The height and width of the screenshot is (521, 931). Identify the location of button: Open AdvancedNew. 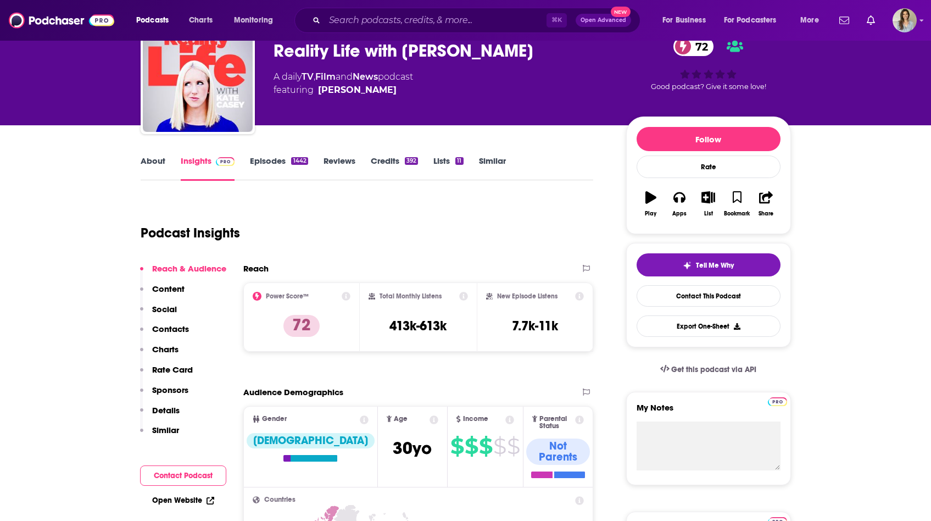
(603, 20).